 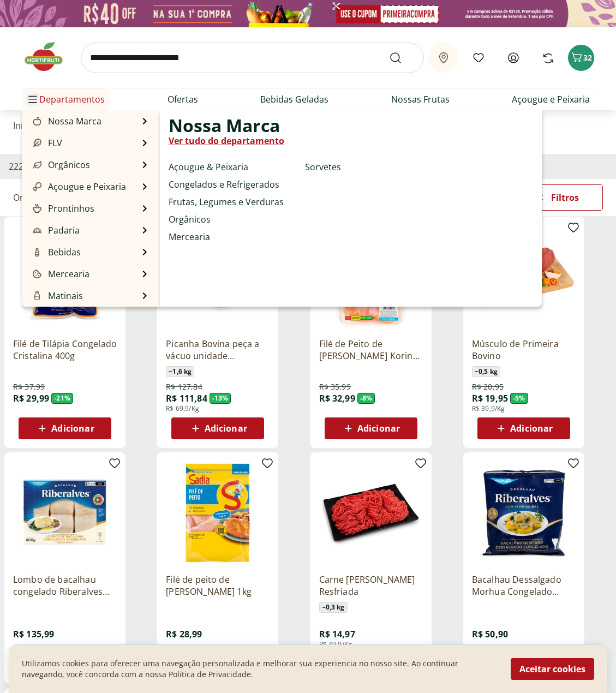 What do you see at coordinates (226, 141) in the screenshot?
I see `a: Ver tudo do departamento` at bounding box center [226, 141].